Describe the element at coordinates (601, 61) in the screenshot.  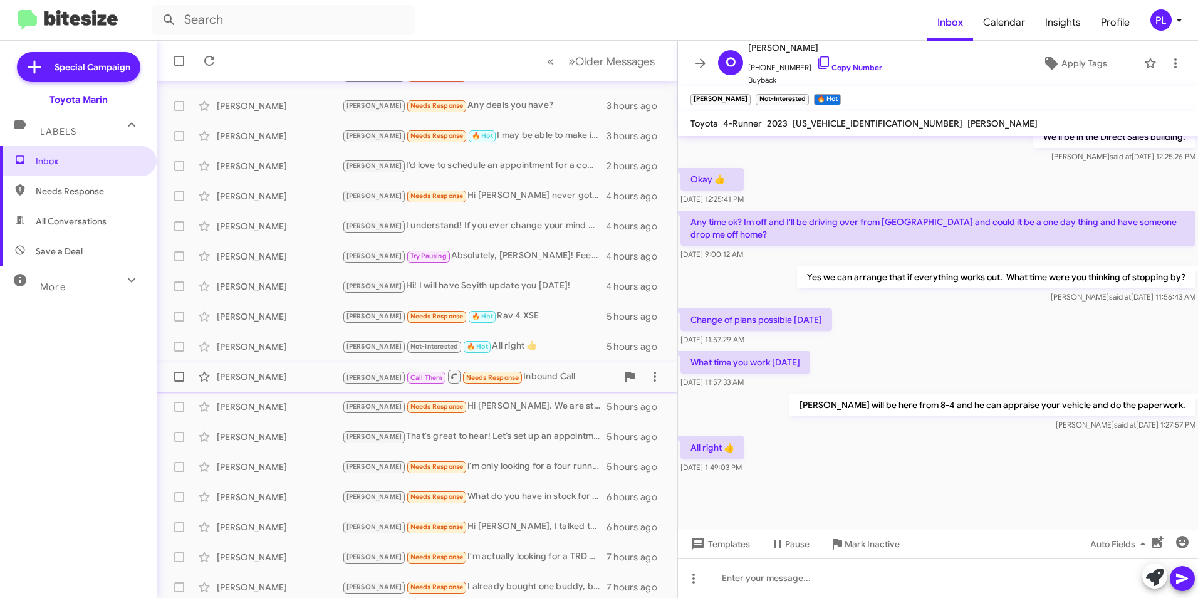
I see `nav: Page navigation example` at that location.